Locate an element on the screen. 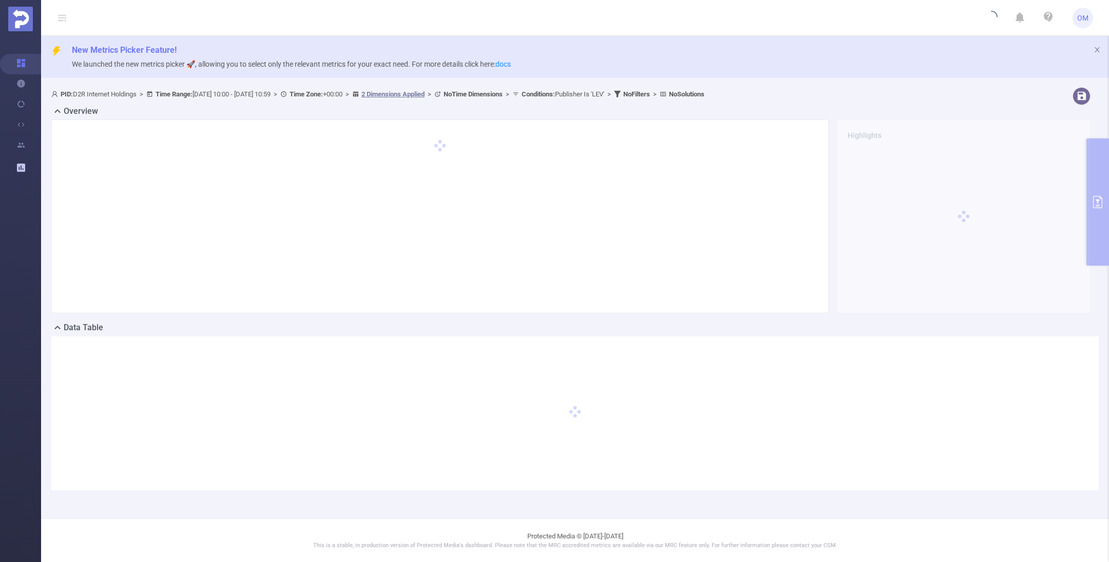 This screenshot has height=562, width=1109. span: We launched the new metrics picker 🚀, allowing you to select only the relevant metrics for your e... is located at coordinates (291, 64).